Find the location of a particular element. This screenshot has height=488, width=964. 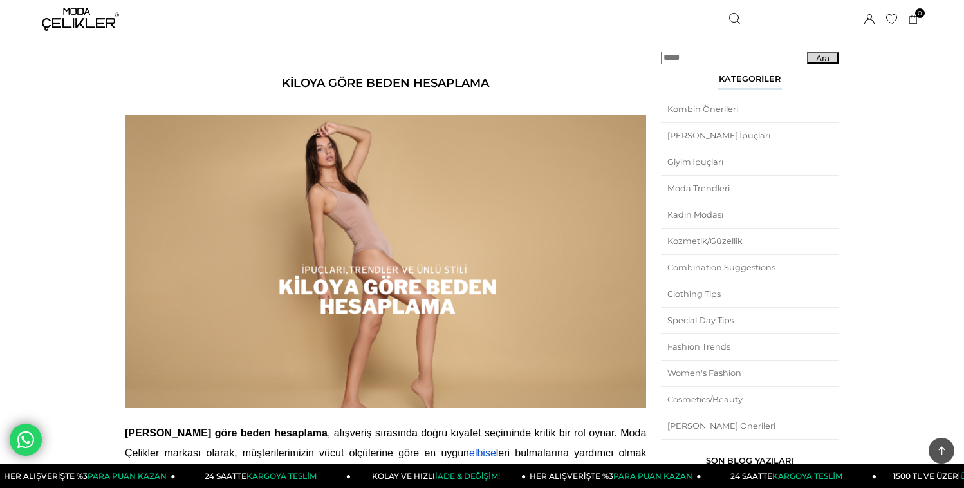

a: elbise is located at coordinates (483, 452).